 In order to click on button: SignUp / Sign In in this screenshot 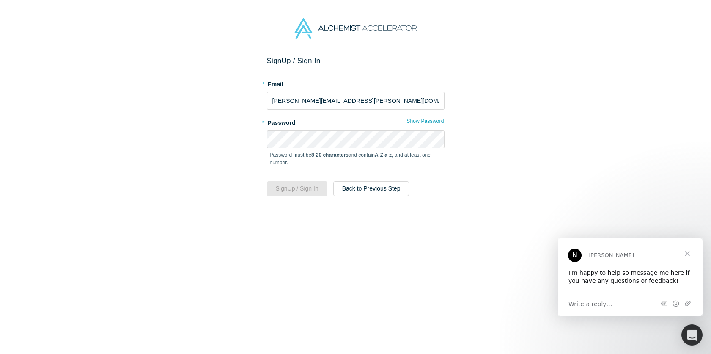, I will do `click(297, 188)`.